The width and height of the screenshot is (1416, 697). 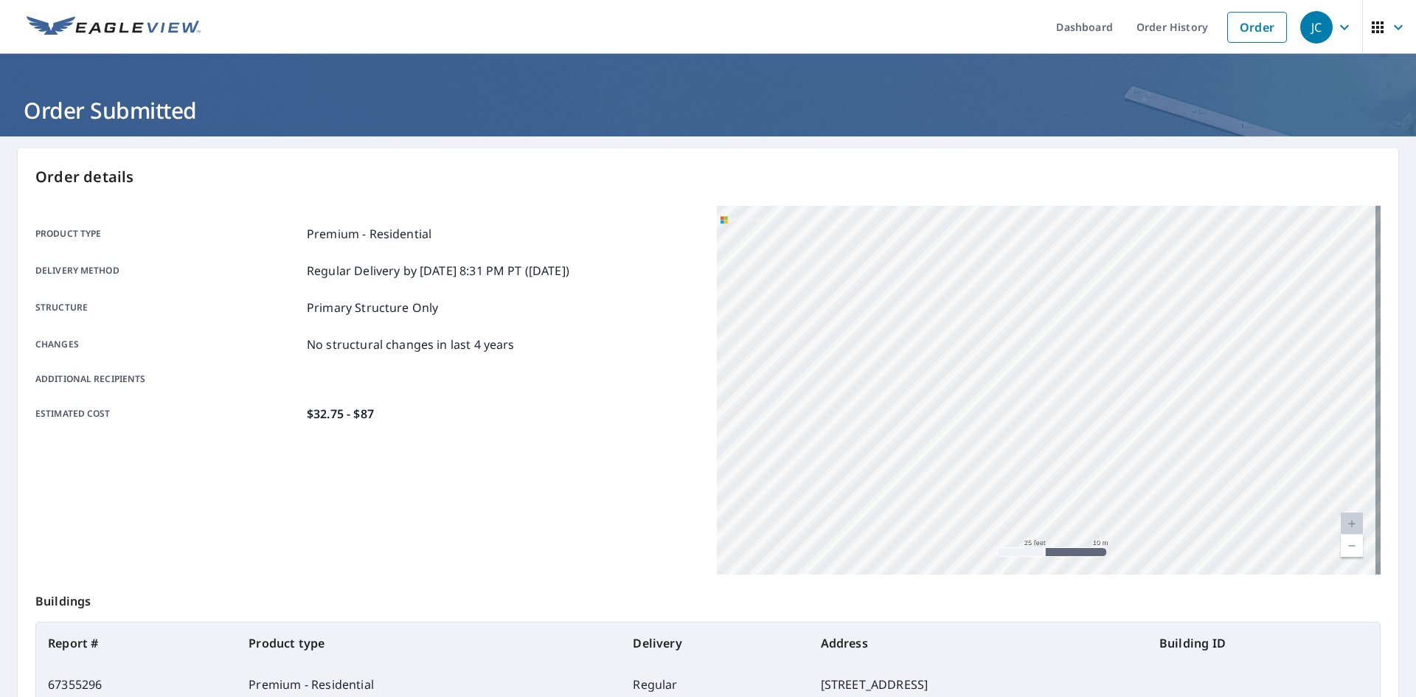 What do you see at coordinates (1317, 27) in the screenshot?
I see `div: JC` at bounding box center [1317, 27].